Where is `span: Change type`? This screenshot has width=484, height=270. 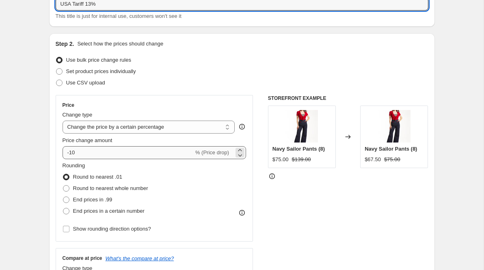
span: Change type is located at coordinates (78, 115).